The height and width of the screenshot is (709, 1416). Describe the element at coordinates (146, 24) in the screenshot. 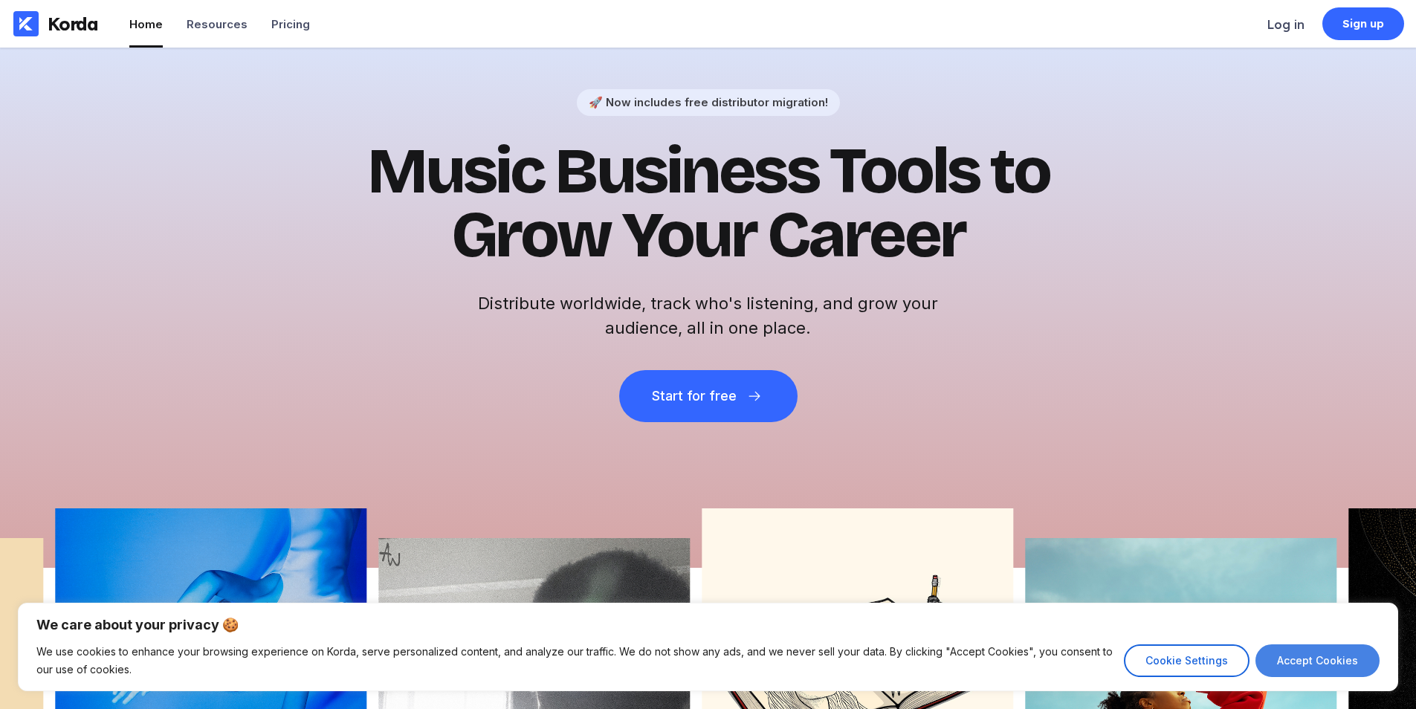

I see `div: Home` at that location.